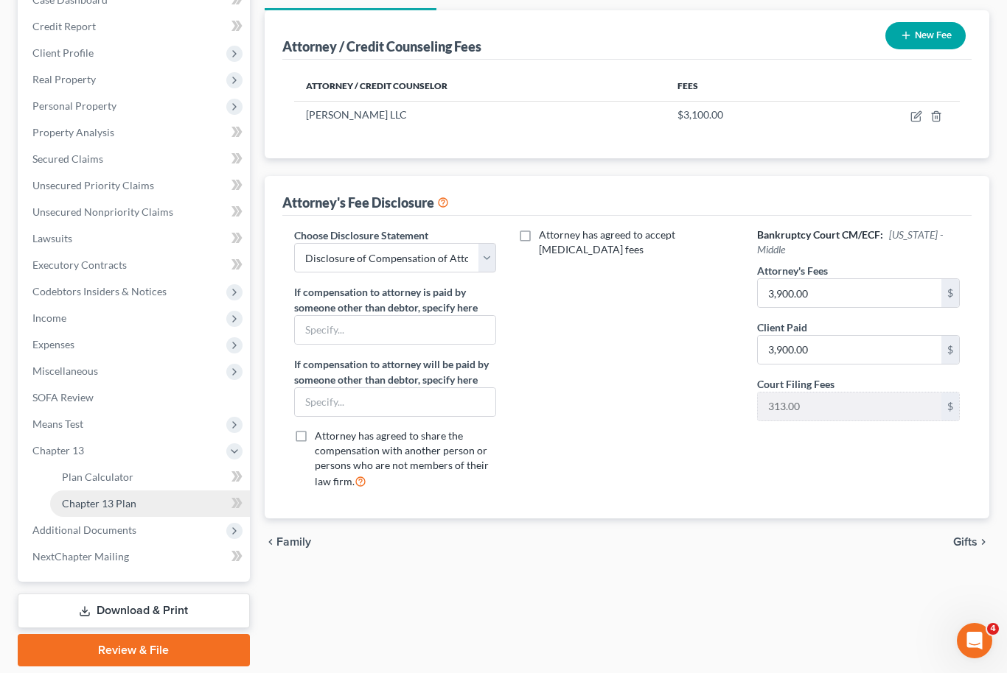 The image size is (1007, 673). I want to click on span: Codebtors Insiders & Notices, so click(99, 291).